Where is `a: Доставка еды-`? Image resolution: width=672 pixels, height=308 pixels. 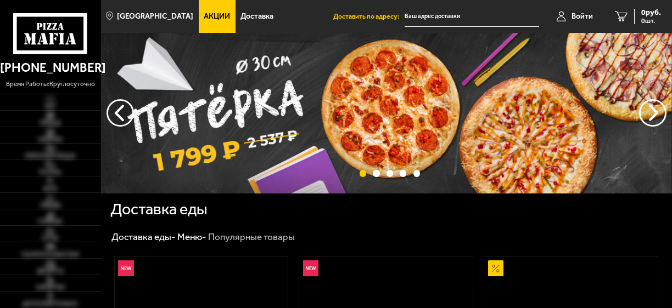
a: Доставка еды- is located at coordinates (143, 237).